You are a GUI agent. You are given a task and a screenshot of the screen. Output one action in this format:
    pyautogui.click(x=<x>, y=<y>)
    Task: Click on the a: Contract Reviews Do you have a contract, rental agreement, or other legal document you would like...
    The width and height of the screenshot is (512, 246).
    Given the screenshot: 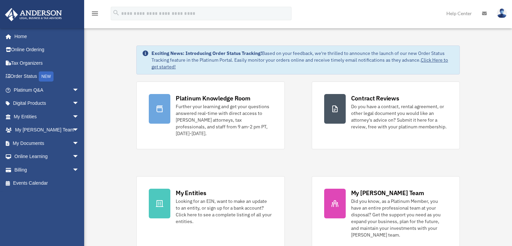 What is the action you would take?
    pyautogui.click(x=386, y=115)
    